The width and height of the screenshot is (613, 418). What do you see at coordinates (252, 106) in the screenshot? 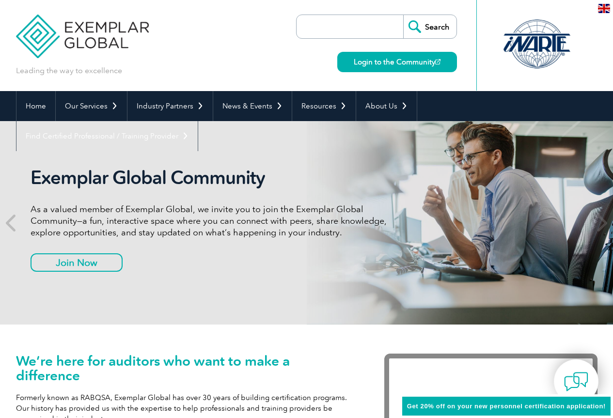
I see `a: News & Events` at bounding box center [252, 106].